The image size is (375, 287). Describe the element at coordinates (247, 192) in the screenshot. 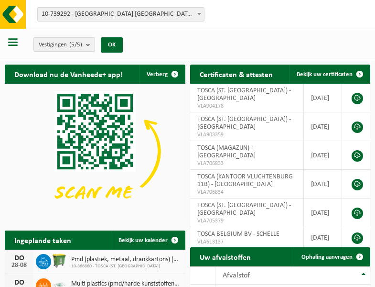

I see `span: VLA706834` at that location.